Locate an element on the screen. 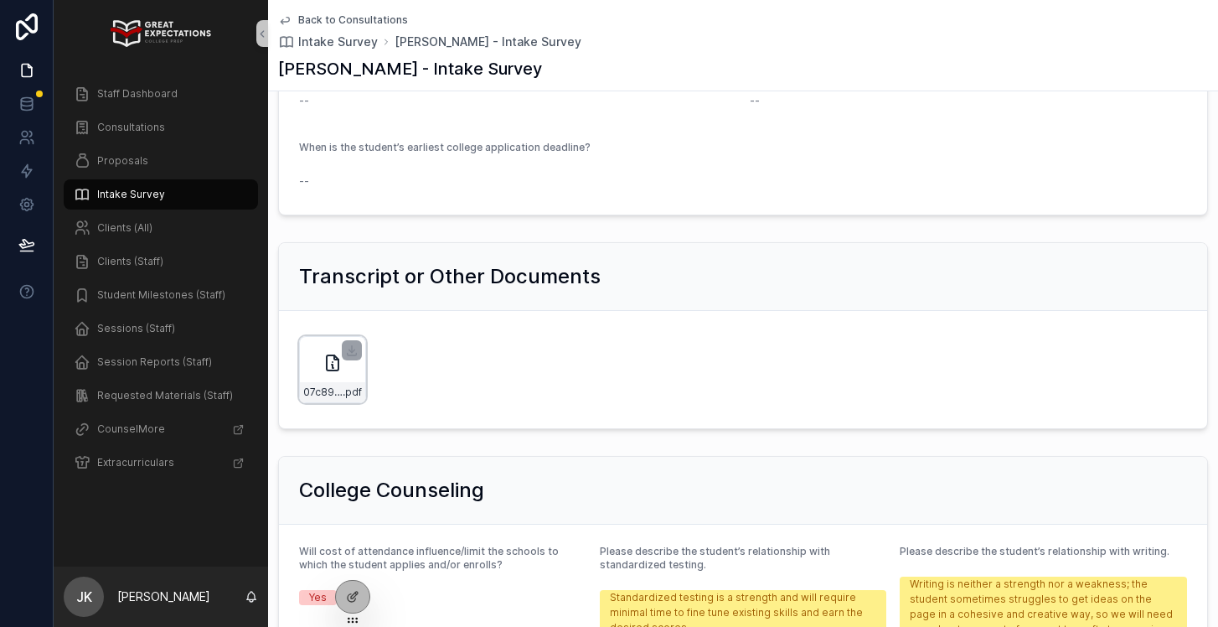 The width and height of the screenshot is (1218, 627). span: Clients (Staff) is located at coordinates (130, 261).